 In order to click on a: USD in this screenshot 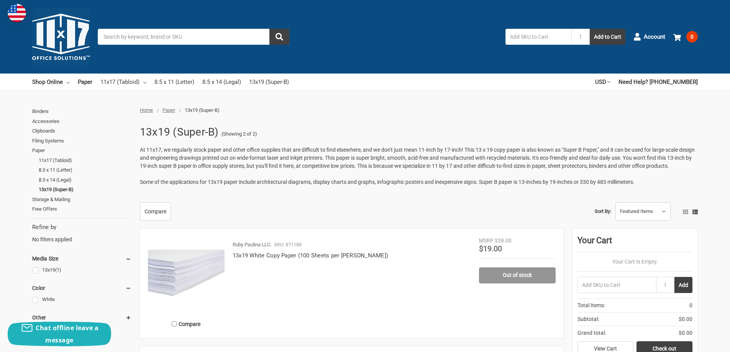, I will do `click(603, 82)`.